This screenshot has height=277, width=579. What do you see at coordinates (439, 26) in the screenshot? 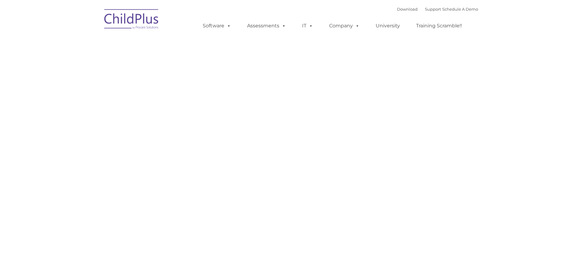
I see `a: Training Scramble!!` at bounding box center [439, 26].